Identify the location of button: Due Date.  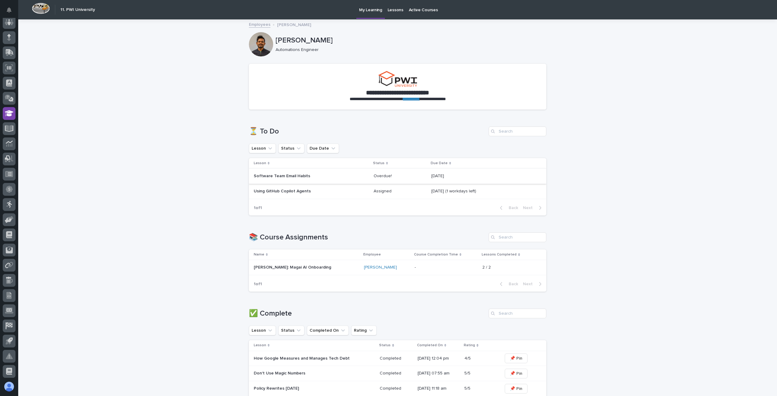
(323, 148).